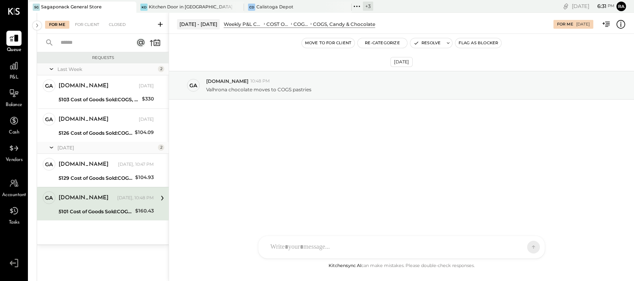  Describe the element at coordinates (107, 69) in the screenshot. I see `div: Last Week` at that location.